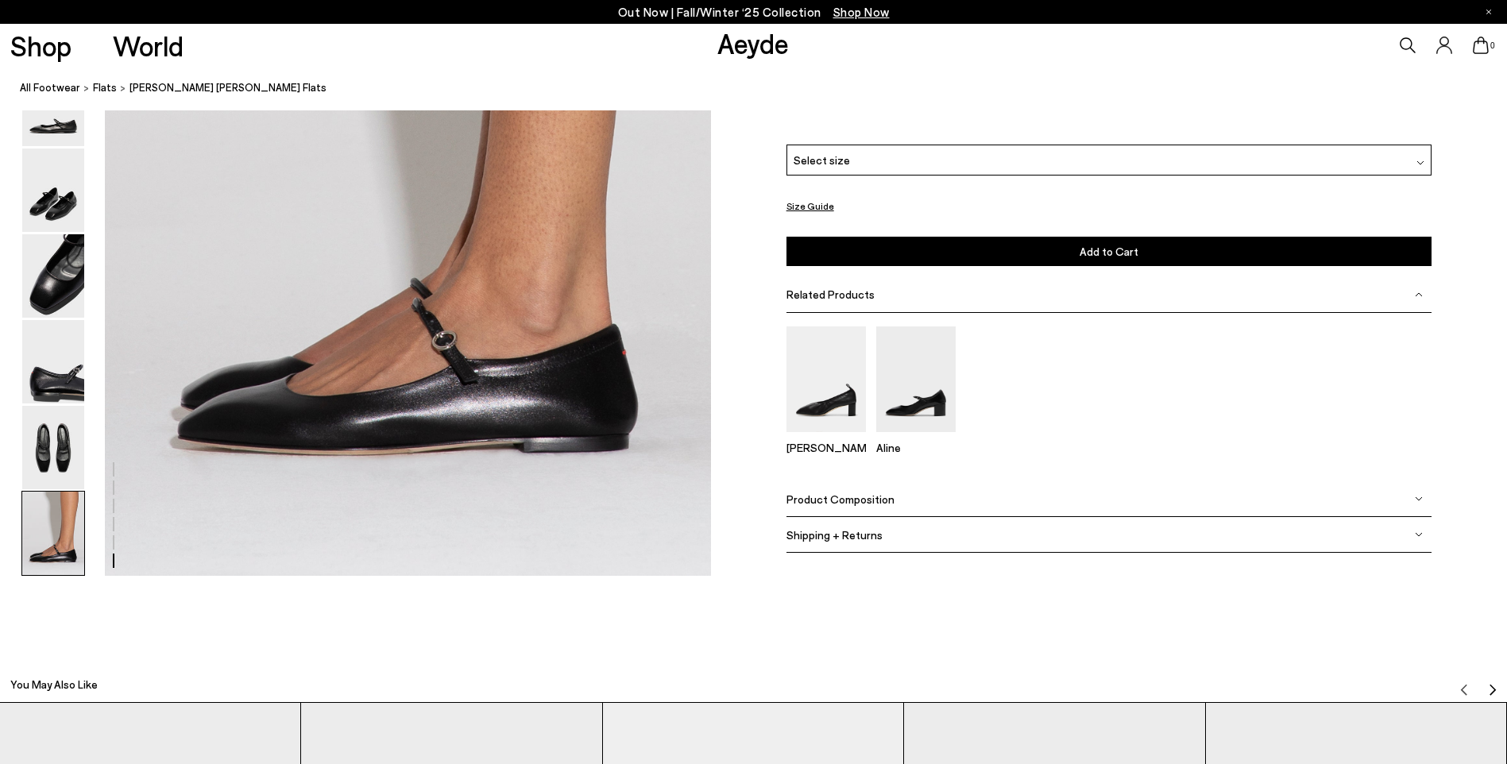 The height and width of the screenshot is (764, 1507). What do you see at coordinates (916, 448) in the screenshot?
I see `p: Aline` at bounding box center [916, 448].